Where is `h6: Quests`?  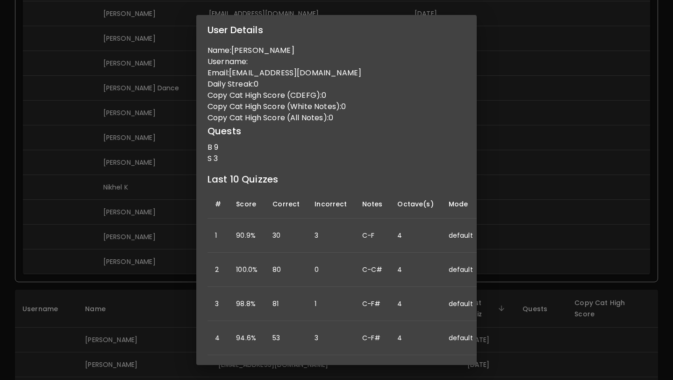
h6: Quests is located at coordinates (337, 131).